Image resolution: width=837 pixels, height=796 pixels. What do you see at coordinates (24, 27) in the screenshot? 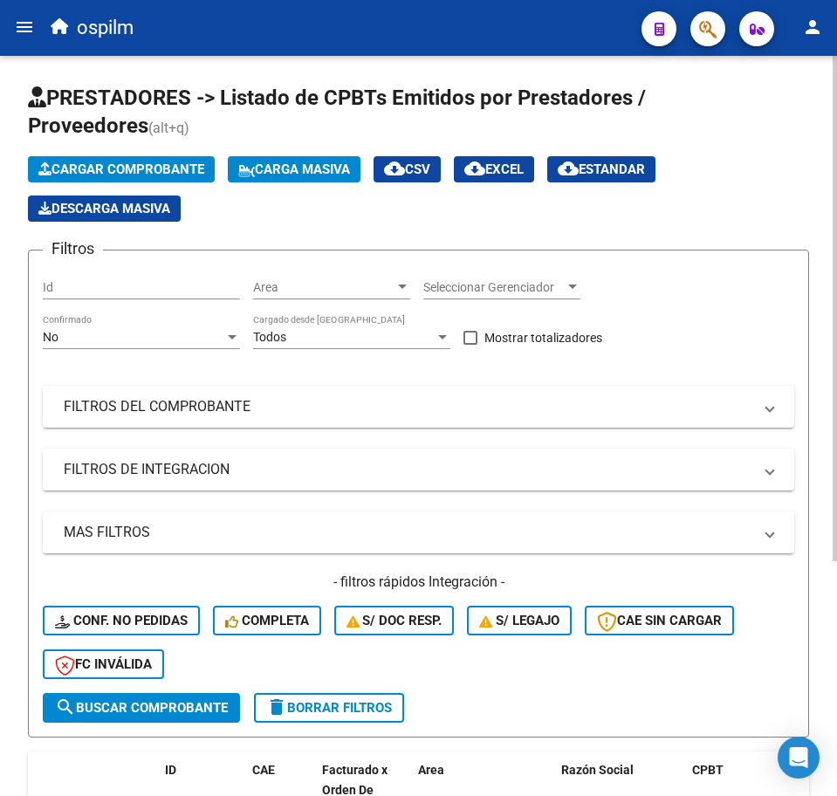
I see `mat-icon: menu` at bounding box center [24, 27].